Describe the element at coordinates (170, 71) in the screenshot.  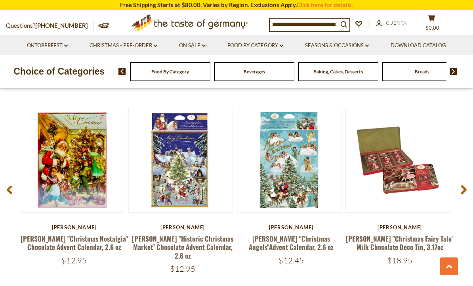
I see `span: Food By Category` at that location.